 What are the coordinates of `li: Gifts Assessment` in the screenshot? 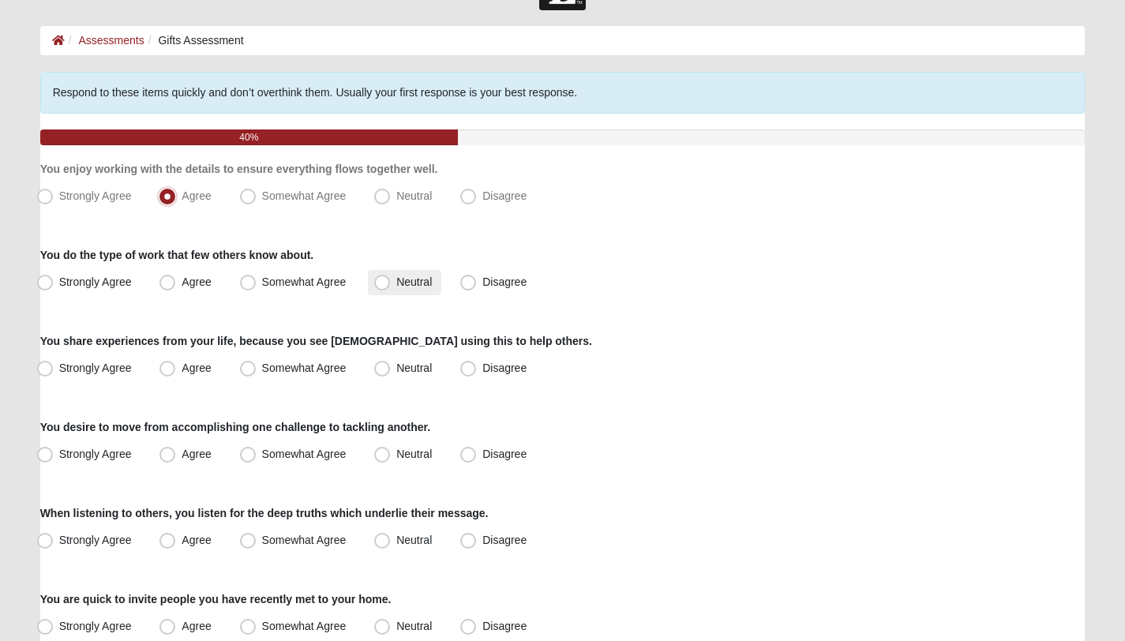 It's located at (194, 40).